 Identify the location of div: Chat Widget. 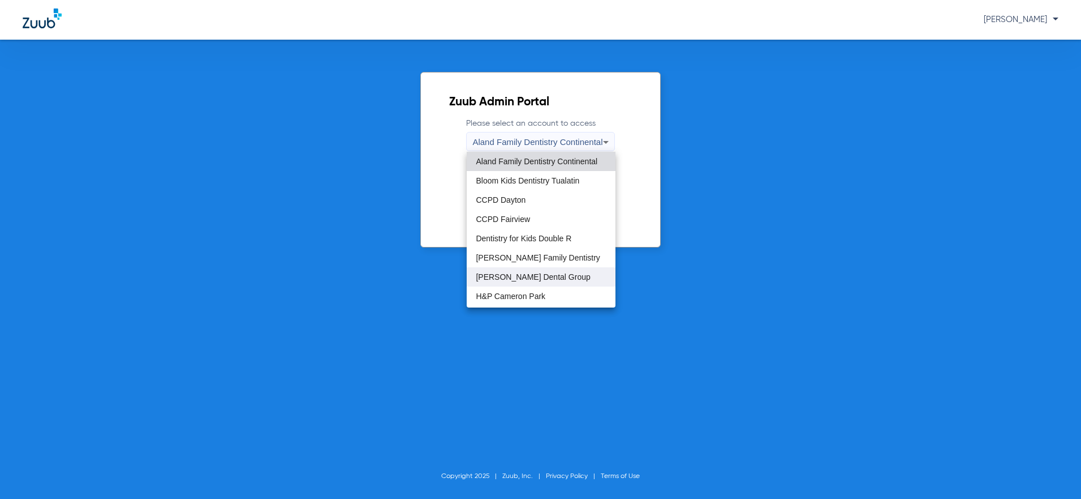
(1053, 471).